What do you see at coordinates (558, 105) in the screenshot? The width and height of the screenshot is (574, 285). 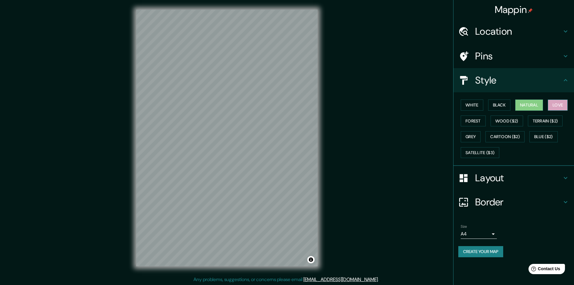 I see `button: Love` at bounding box center [558, 105].